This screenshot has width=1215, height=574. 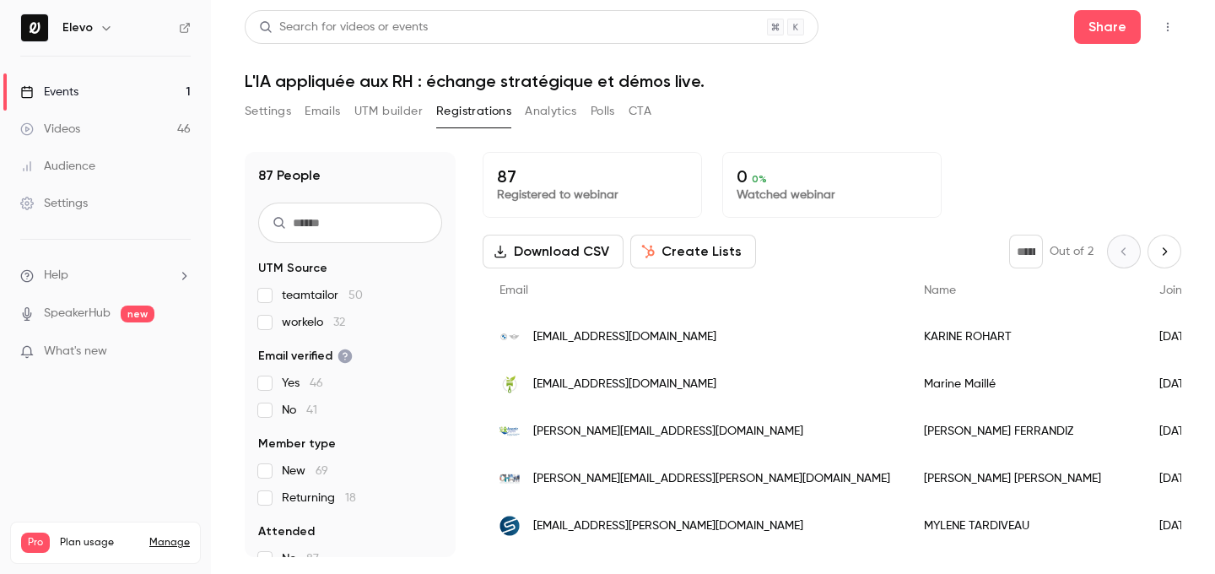 What do you see at coordinates (319, 498) in the screenshot?
I see `span: Returning` at bounding box center [319, 498].